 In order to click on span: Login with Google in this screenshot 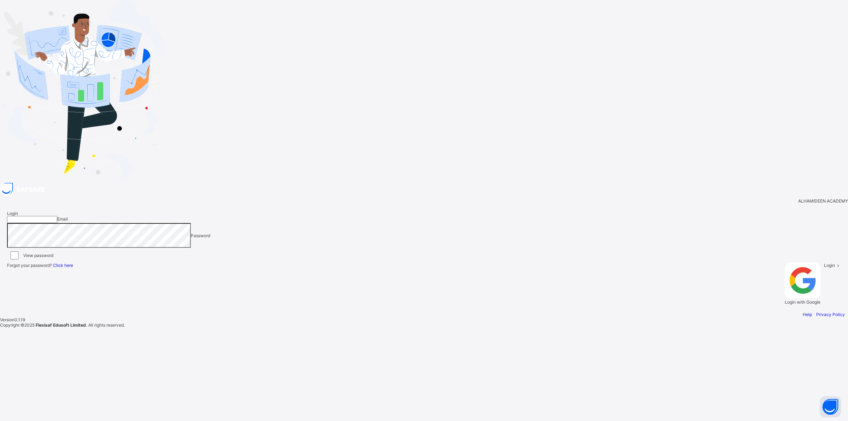, I will do `click(802, 302)`.